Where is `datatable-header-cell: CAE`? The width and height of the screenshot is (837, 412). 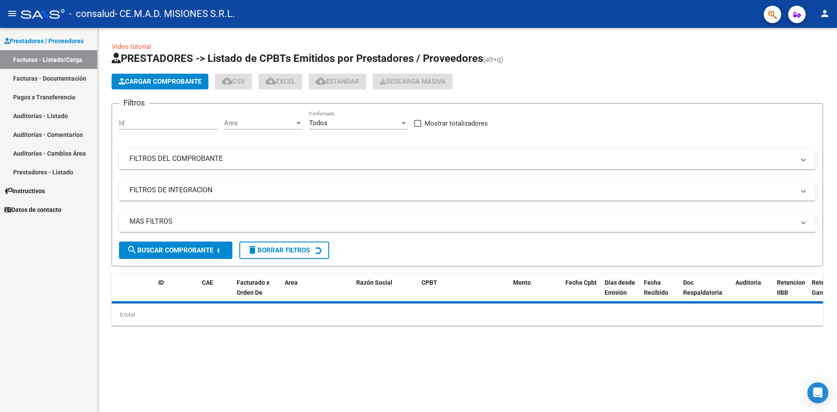
datatable-header-cell: CAE is located at coordinates (216, 292).